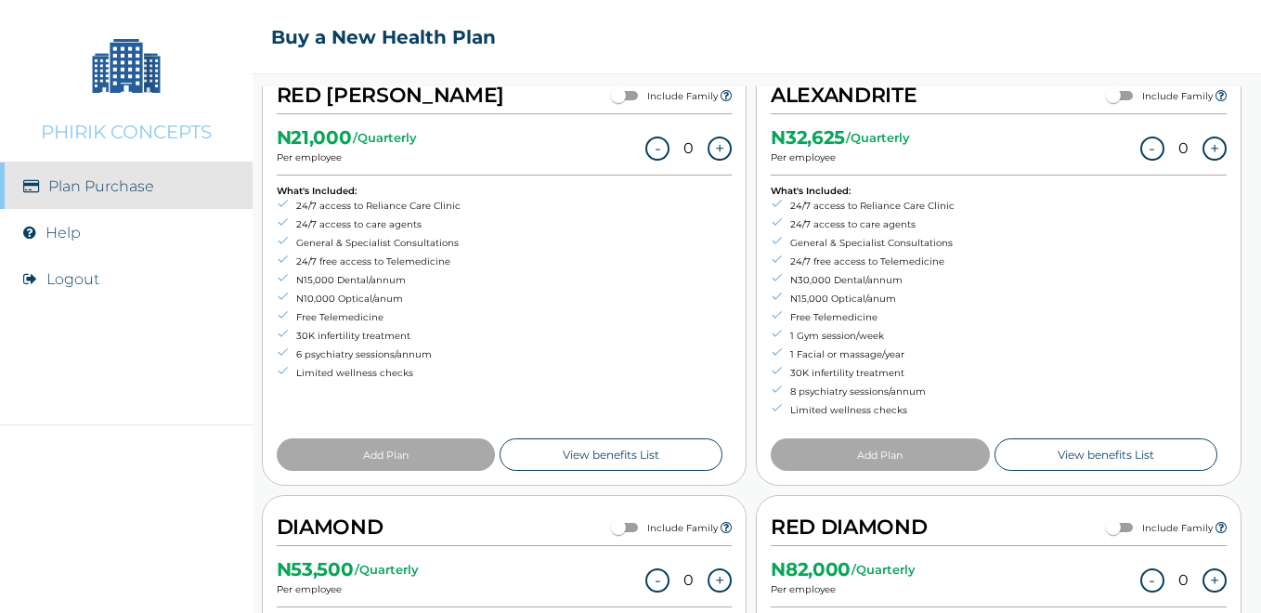  I want to click on h2: Buy a New Health Plan, so click(383, 37).